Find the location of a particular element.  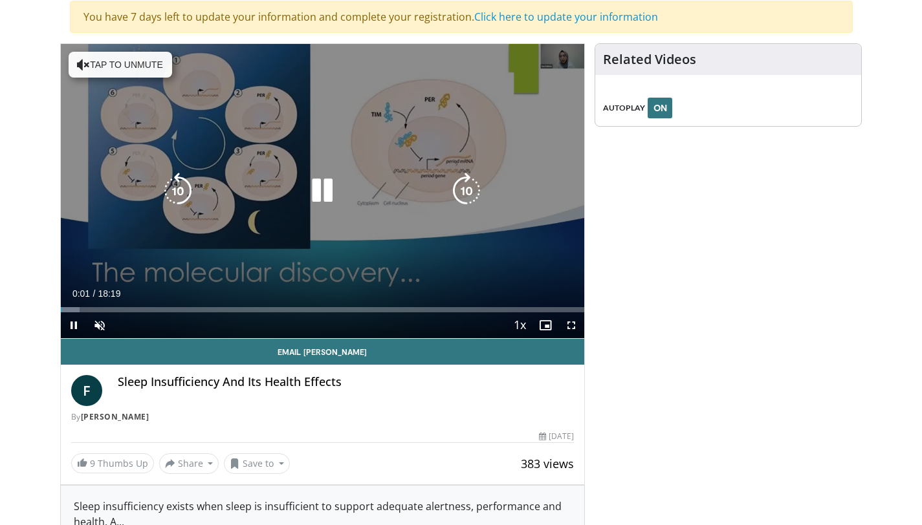

button: Fullscreen is located at coordinates (571, 325).